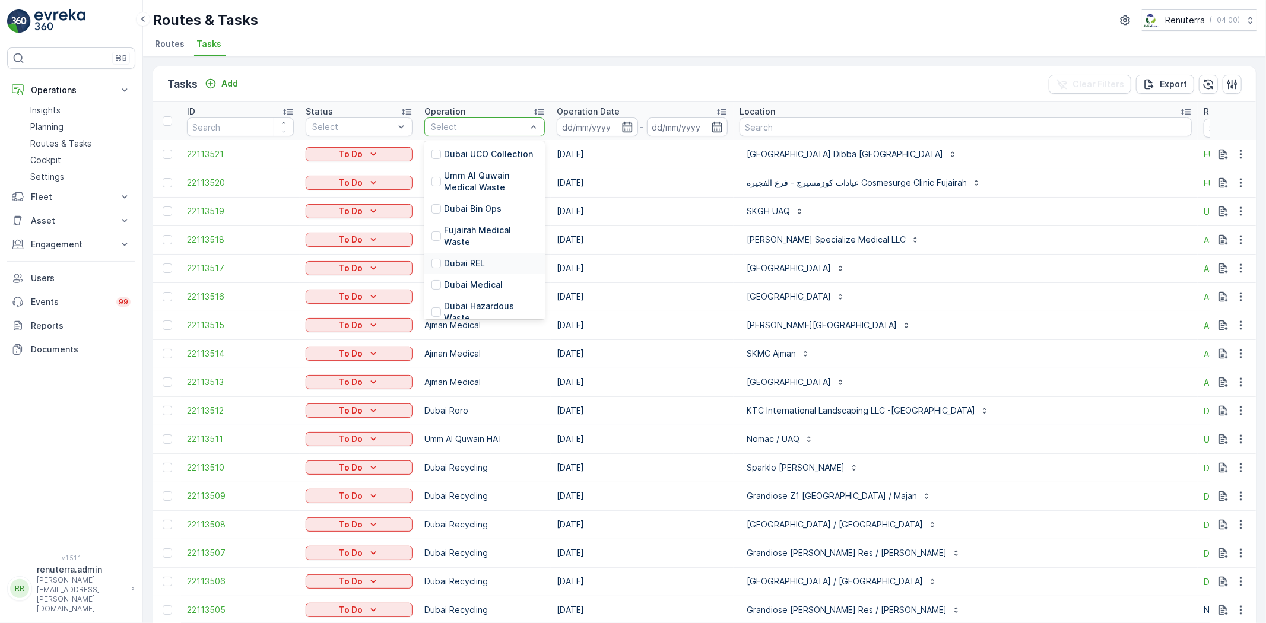  I want to click on p: Engagement, so click(71, 244).